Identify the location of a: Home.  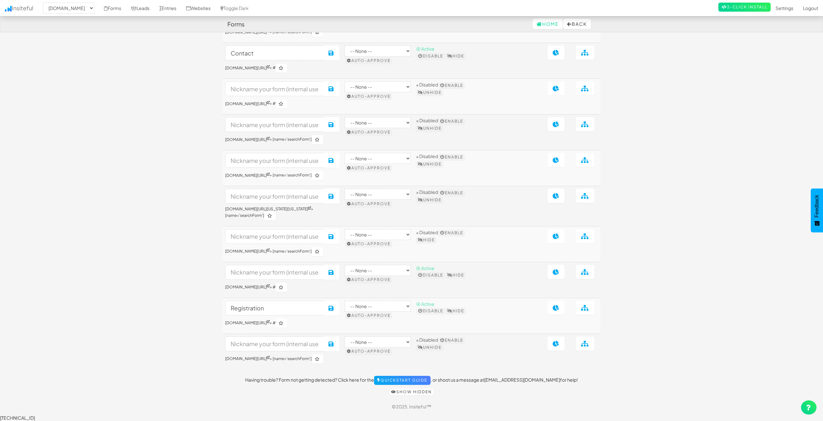
(547, 24).